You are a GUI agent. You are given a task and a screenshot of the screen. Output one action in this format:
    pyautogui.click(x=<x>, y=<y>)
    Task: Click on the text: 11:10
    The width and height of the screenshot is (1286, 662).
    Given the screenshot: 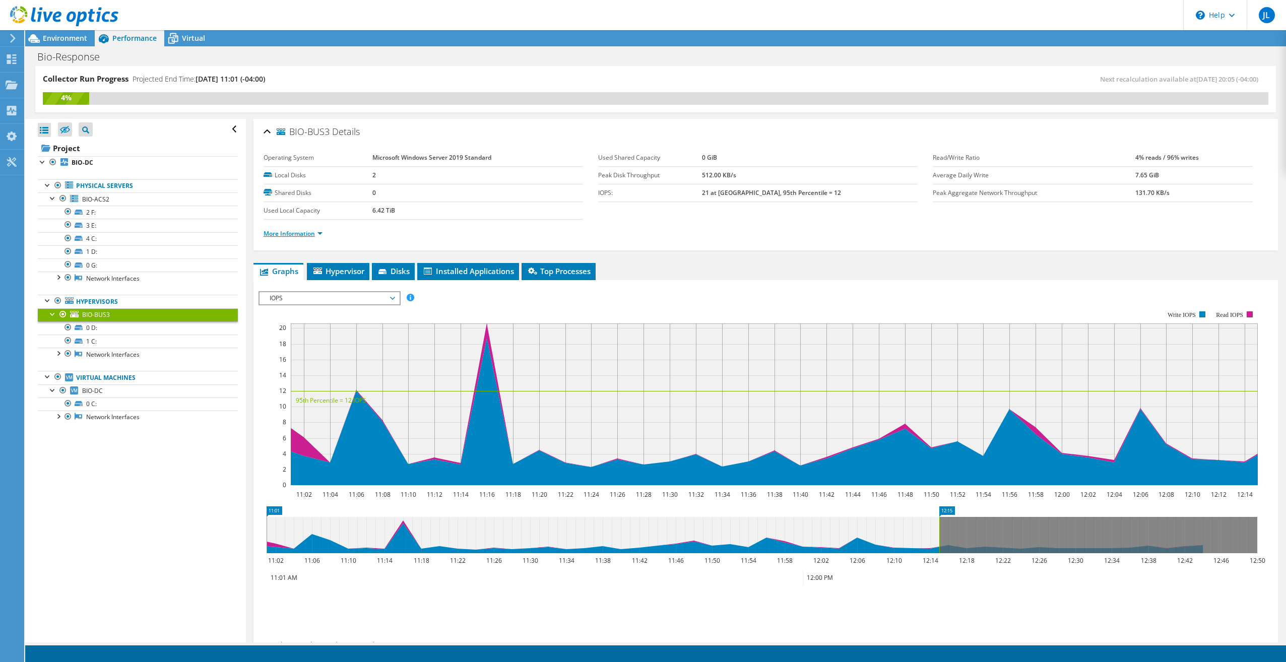 What is the action you would take?
    pyautogui.click(x=348, y=561)
    